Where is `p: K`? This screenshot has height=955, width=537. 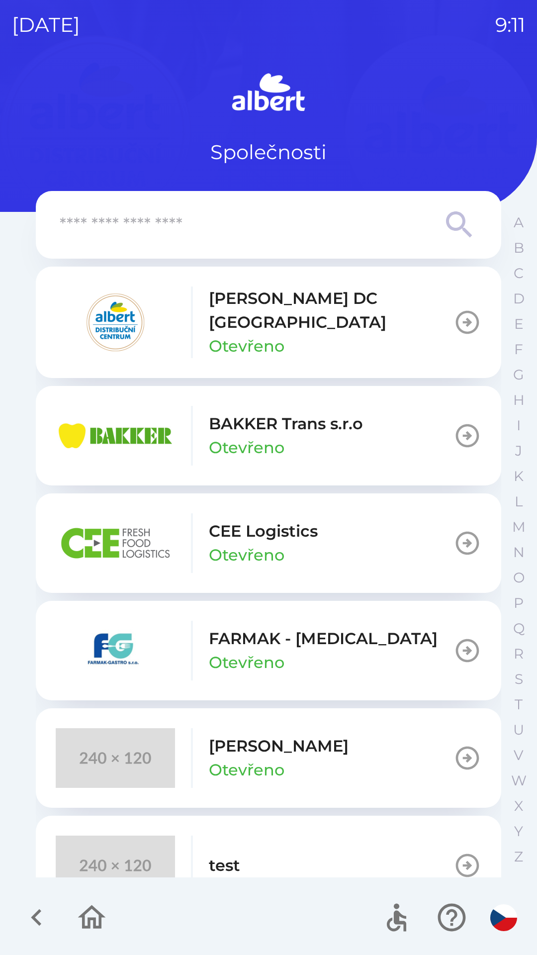 p: K is located at coordinates (519, 476).